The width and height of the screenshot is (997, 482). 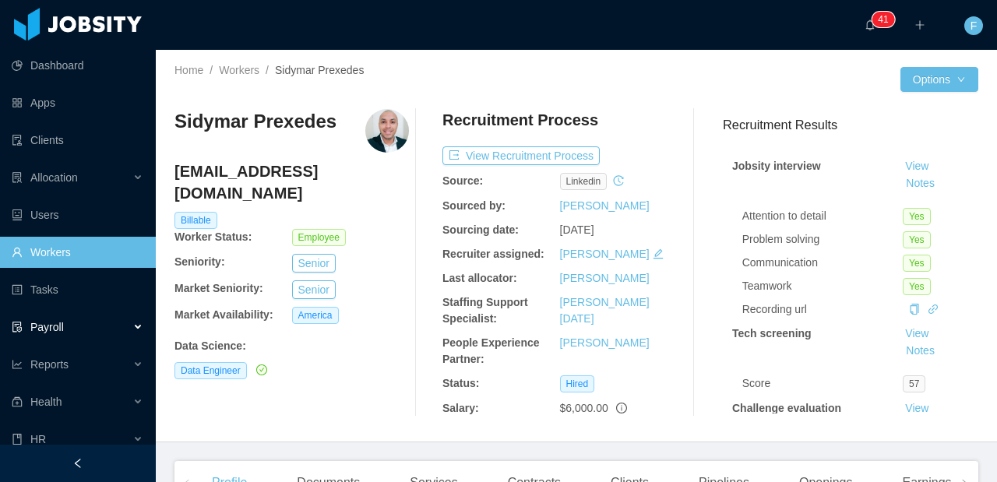 What do you see at coordinates (210, 371) in the screenshot?
I see `span: Data Engineer` at bounding box center [210, 371].